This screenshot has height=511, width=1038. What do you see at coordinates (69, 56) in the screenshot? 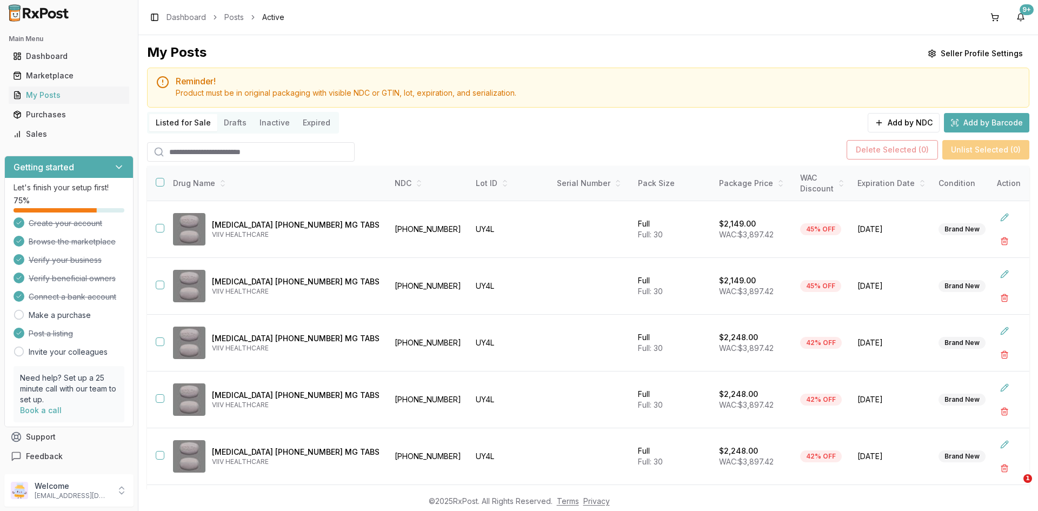
I see `div: Dashboard` at bounding box center [69, 56].